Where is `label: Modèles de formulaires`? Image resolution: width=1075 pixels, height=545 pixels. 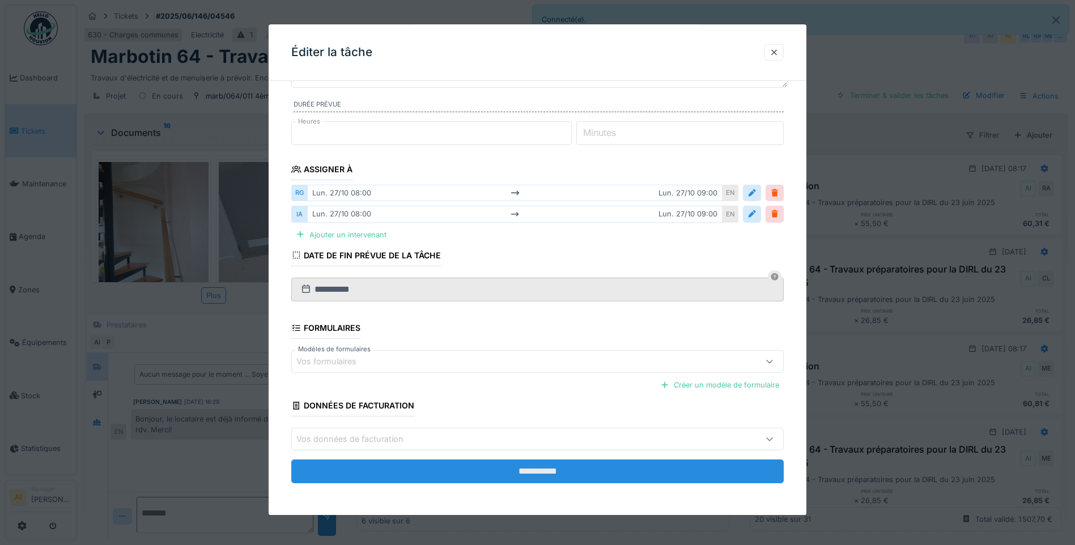 label: Modèles de formulaires is located at coordinates (334, 349).